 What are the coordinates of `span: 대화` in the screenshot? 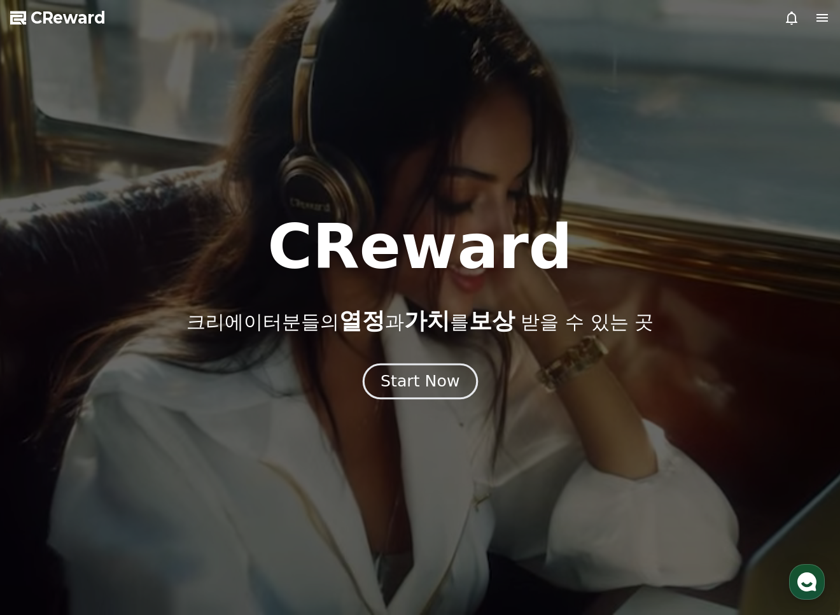 It's located at (124, 428).